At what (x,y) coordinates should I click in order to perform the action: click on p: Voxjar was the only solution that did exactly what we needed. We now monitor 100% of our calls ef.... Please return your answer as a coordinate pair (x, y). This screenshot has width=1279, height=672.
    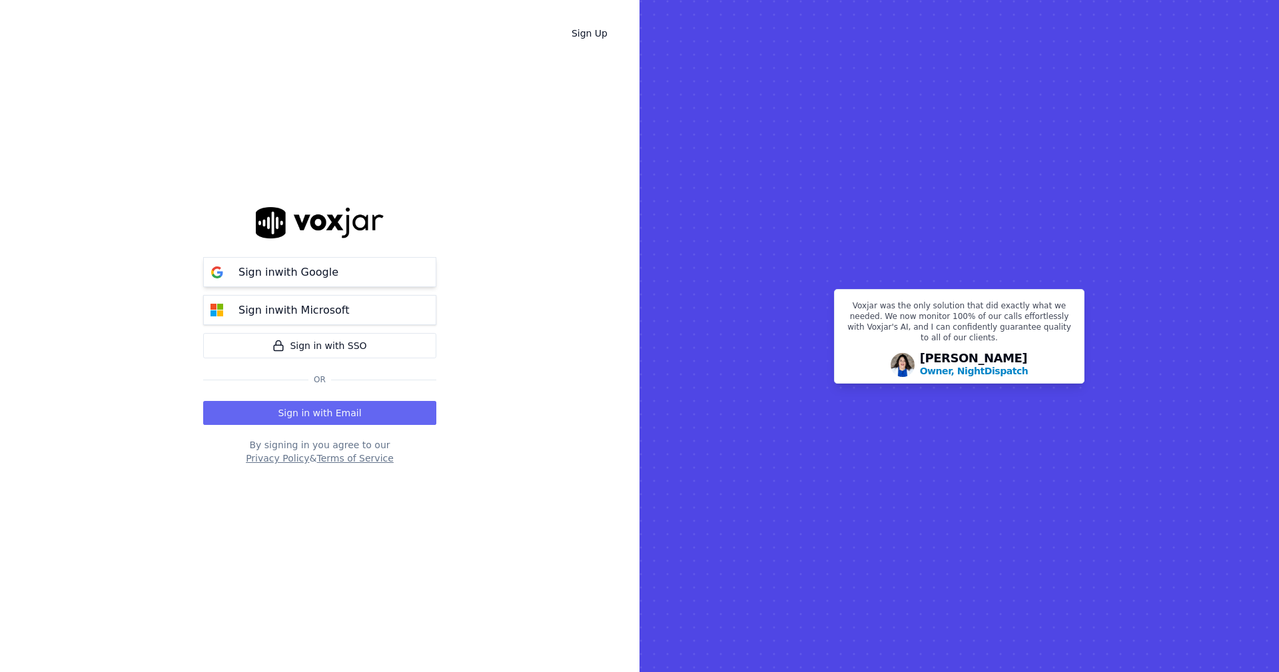
    Looking at the image, I should click on (959, 324).